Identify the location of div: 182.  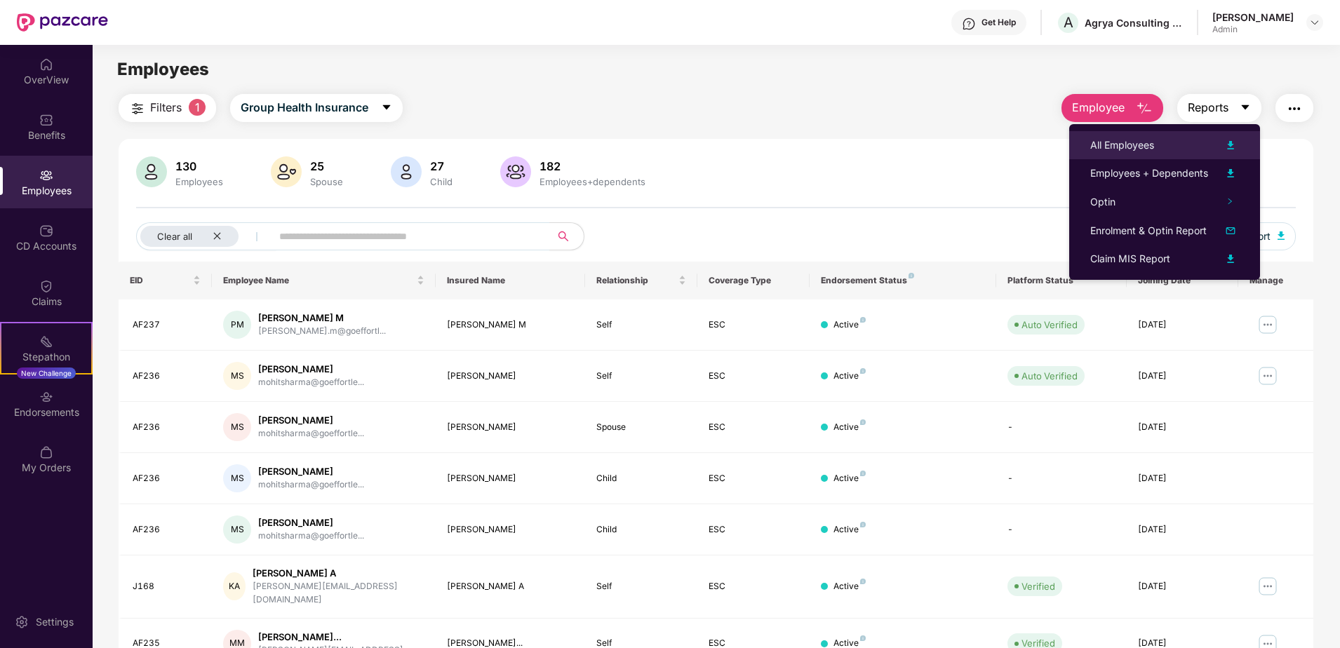
(592, 166).